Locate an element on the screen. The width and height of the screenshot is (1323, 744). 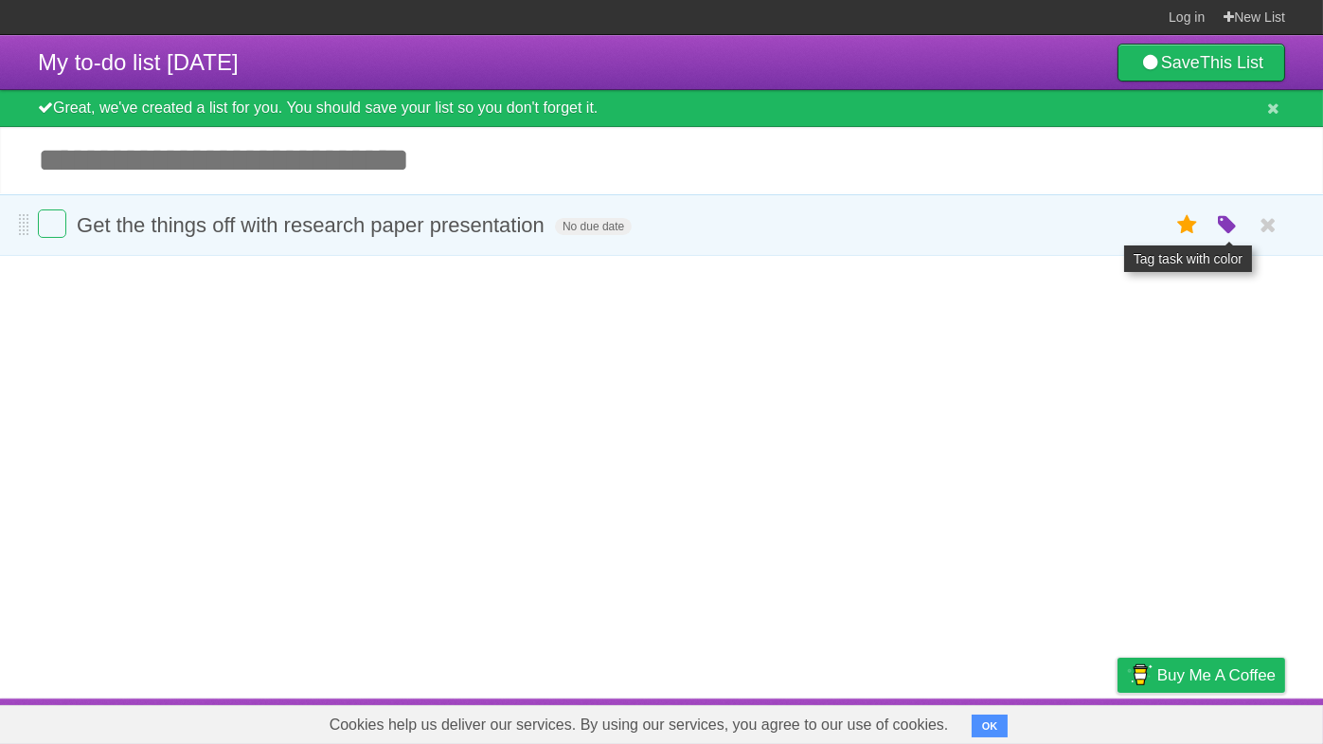
img: Buy me a coffee is located at coordinates (1140, 674).